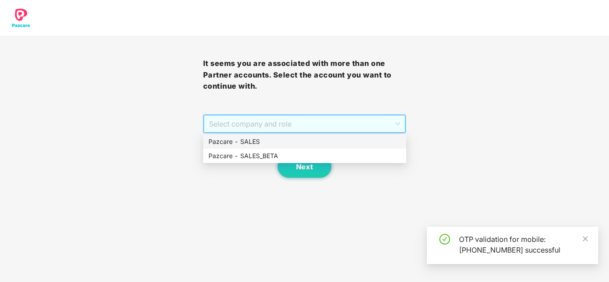  Describe the element at coordinates (304, 142) in the screenshot. I see `div: Pazcare - SALES` at that location.